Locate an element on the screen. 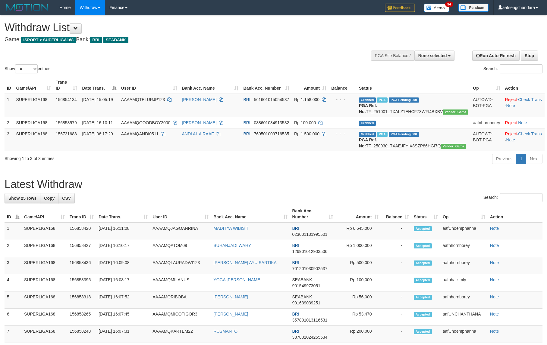  td: 156858318 is located at coordinates (82, 300).